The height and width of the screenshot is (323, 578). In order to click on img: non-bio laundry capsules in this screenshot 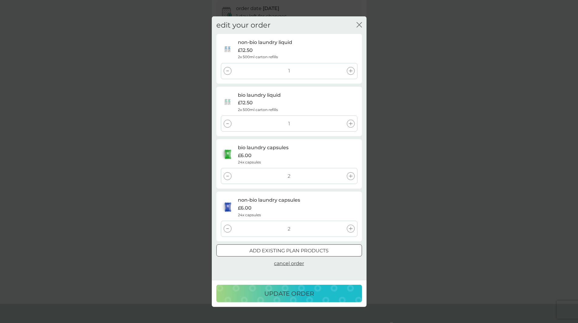, I will do `click(228, 207)`.